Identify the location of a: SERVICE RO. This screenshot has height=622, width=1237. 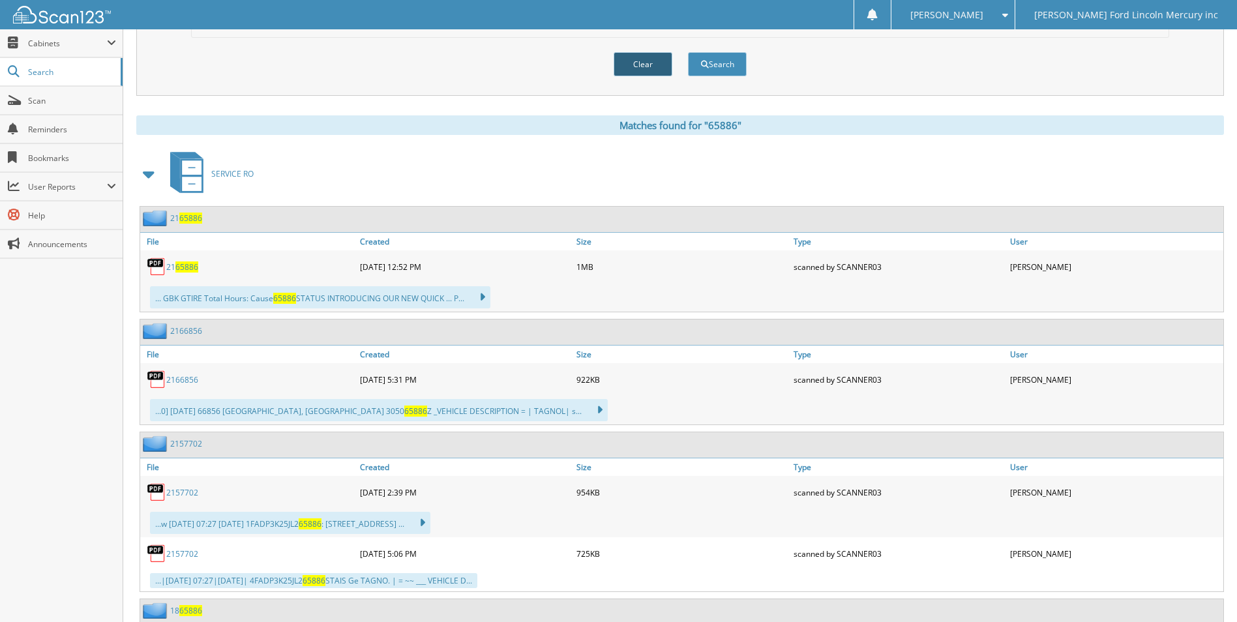
(208, 173).